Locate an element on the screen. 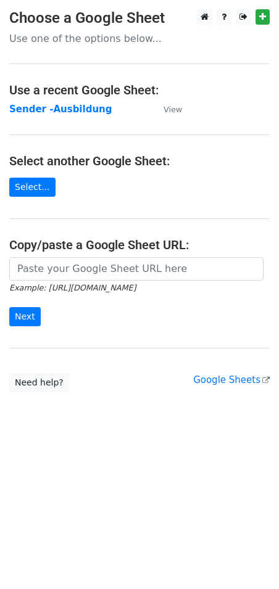 The height and width of the screenshot is (589, 279). a: Sender -Ausbildung is located at coordinates (60, 109).